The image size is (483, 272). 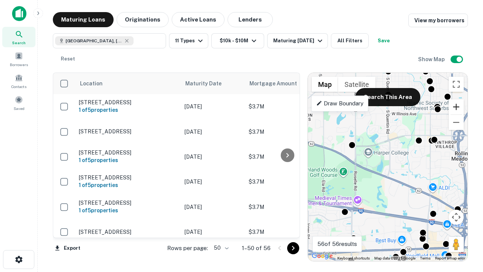 What do you see at coordinates (143, 20) in the screenshot?
I see `button: Originations` at bounding box center [143, 20].